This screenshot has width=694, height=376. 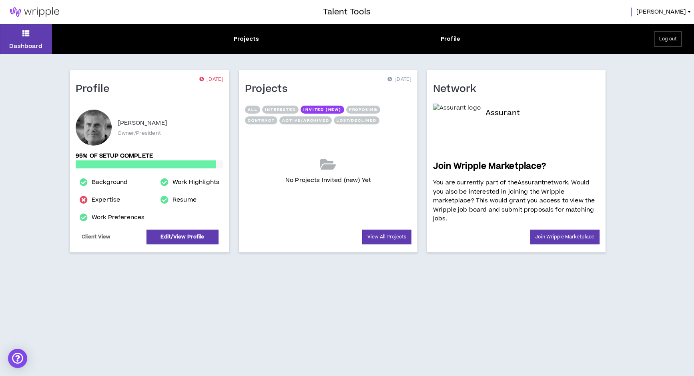 What do you see at coordinates (457, 113) in the screenshot?
I see `img: Assurant logo` at bounding box center [457, 113].